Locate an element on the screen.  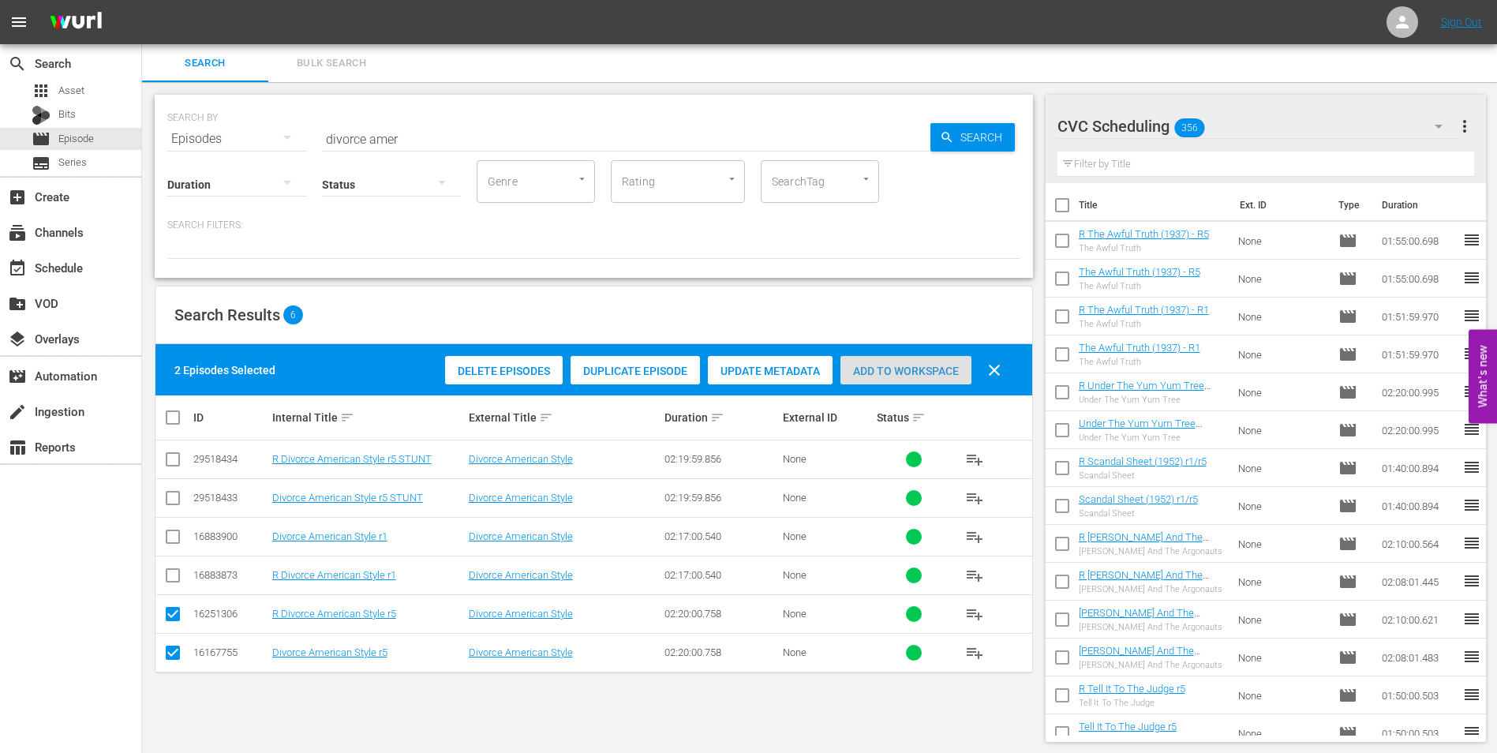
a: The Awful Truth (1937) - R1 is located at coordinates (1139, 347).